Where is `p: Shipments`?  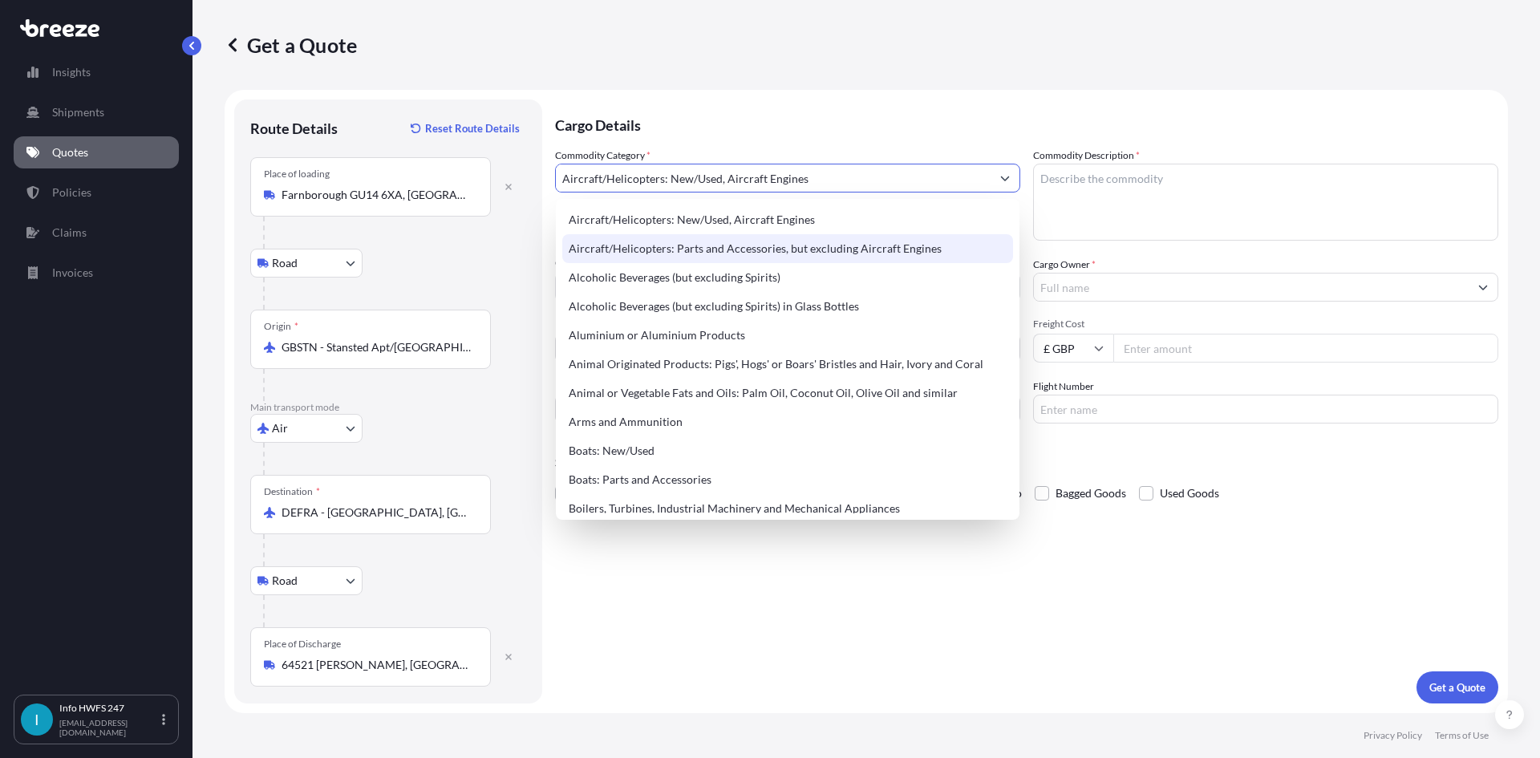
p: Shipments is located at coordinates (78, 112).